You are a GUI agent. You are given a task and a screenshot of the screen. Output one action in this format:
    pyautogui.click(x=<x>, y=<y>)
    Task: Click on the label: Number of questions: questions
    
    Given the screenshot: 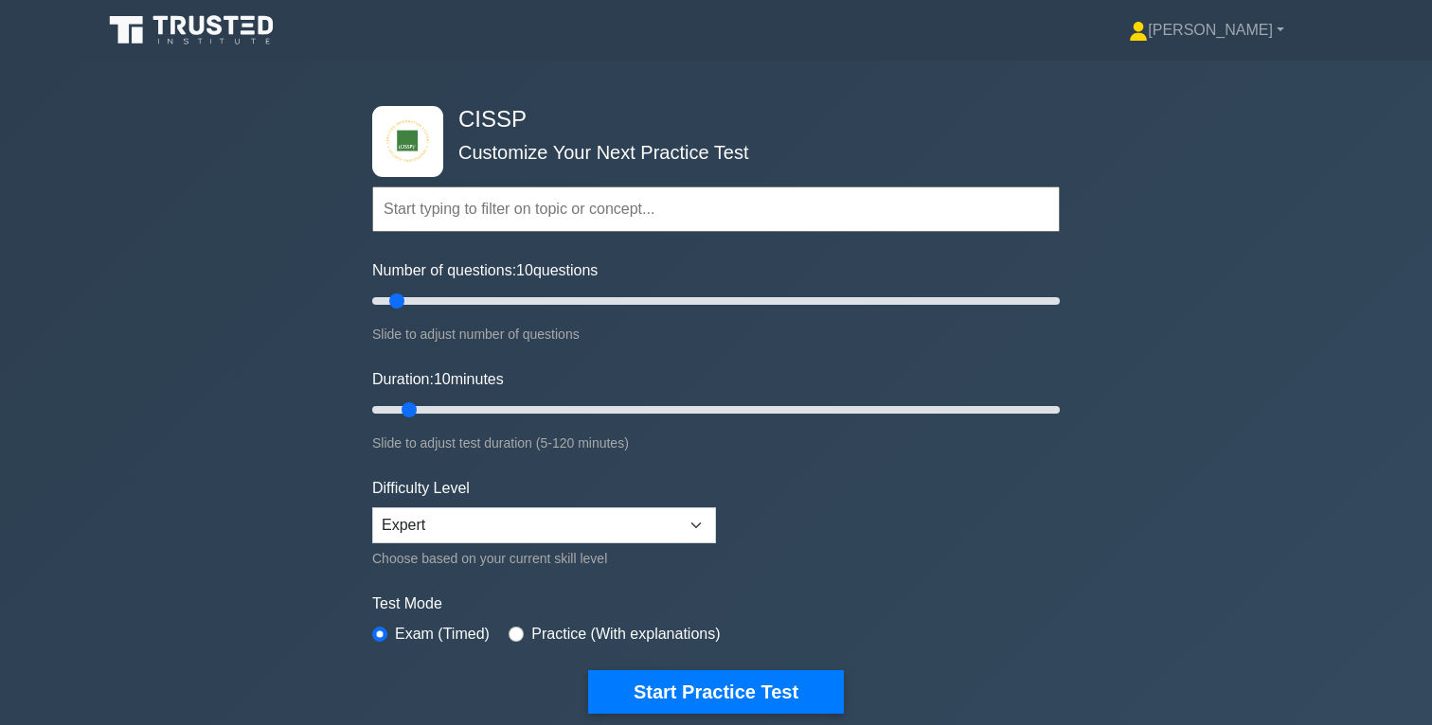 What is the action you would take?
    pyautogui.click(x=485, y=271)
    